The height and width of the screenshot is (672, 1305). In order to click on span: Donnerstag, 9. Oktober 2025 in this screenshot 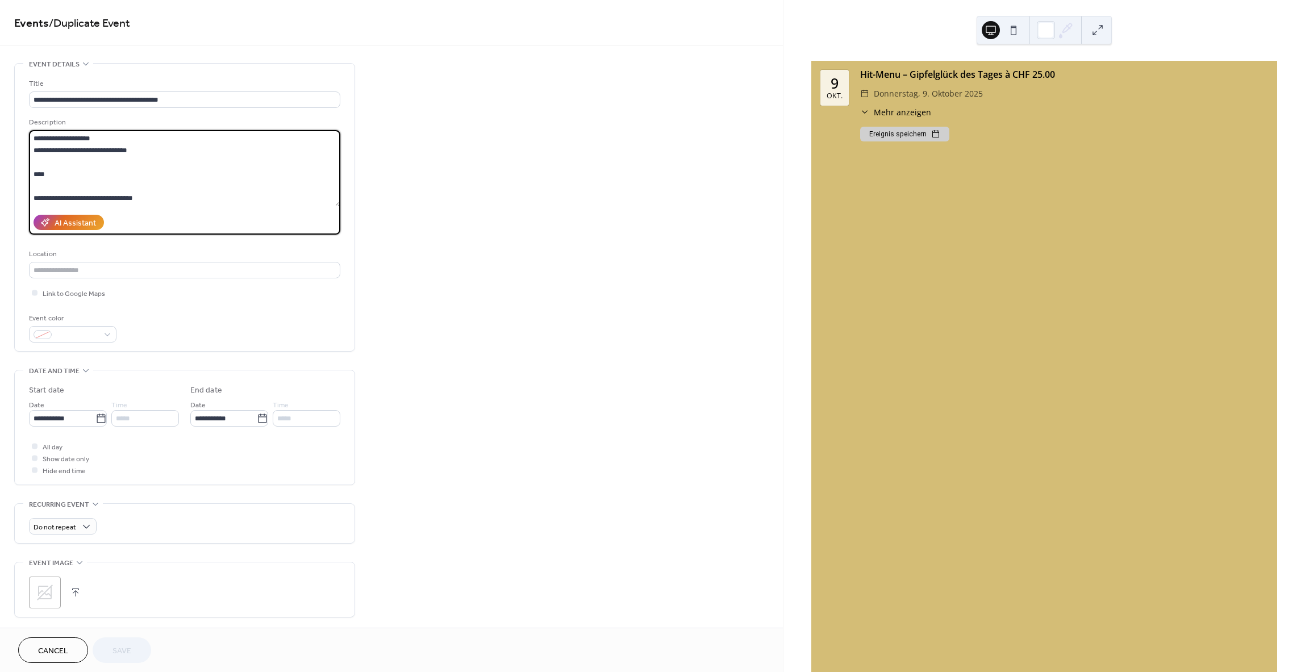, I will do `click(929, 94)`.